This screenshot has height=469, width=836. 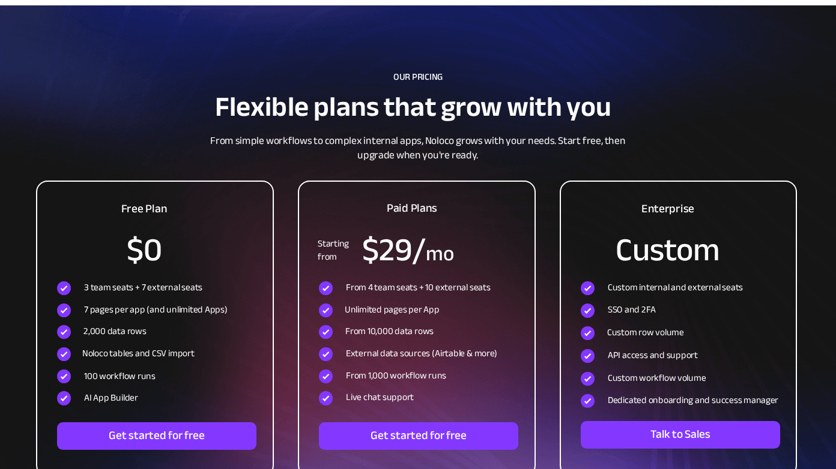 I want to click on span: 7 pages per app (and unlimited Apps), so click(x=155, y=310).